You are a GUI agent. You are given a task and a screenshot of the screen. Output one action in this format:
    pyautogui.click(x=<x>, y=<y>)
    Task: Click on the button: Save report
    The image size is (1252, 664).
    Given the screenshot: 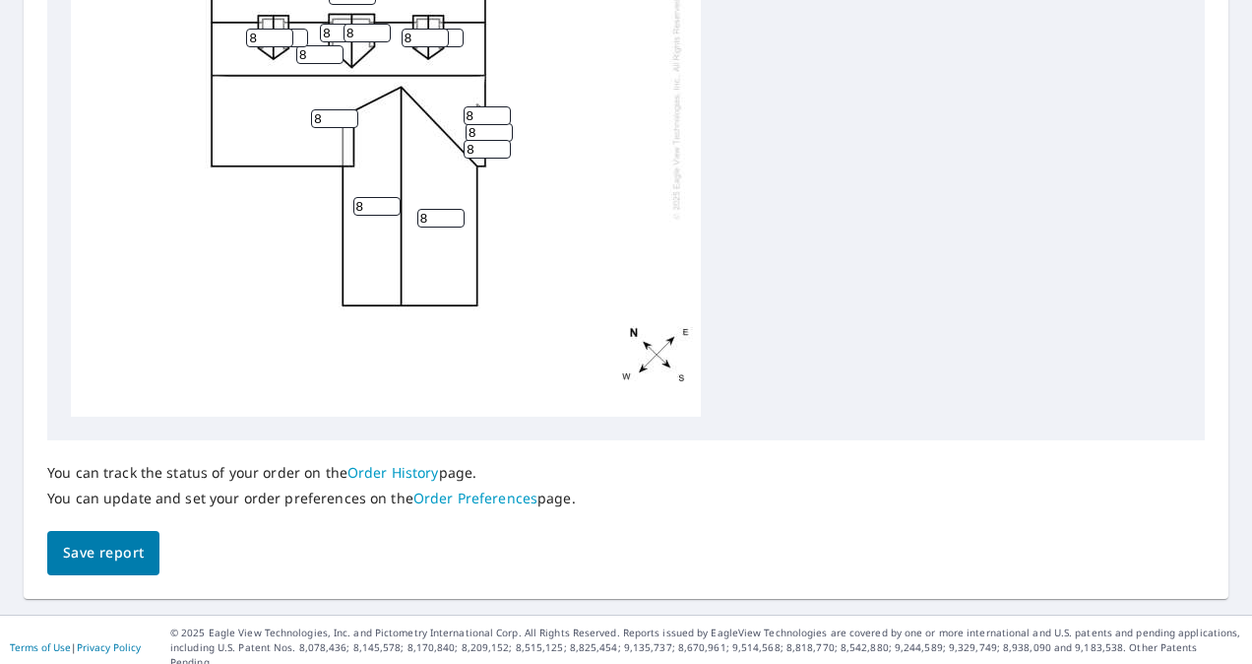 What is the action you would take?
    pyautogui.click(x=103, y=552)
    